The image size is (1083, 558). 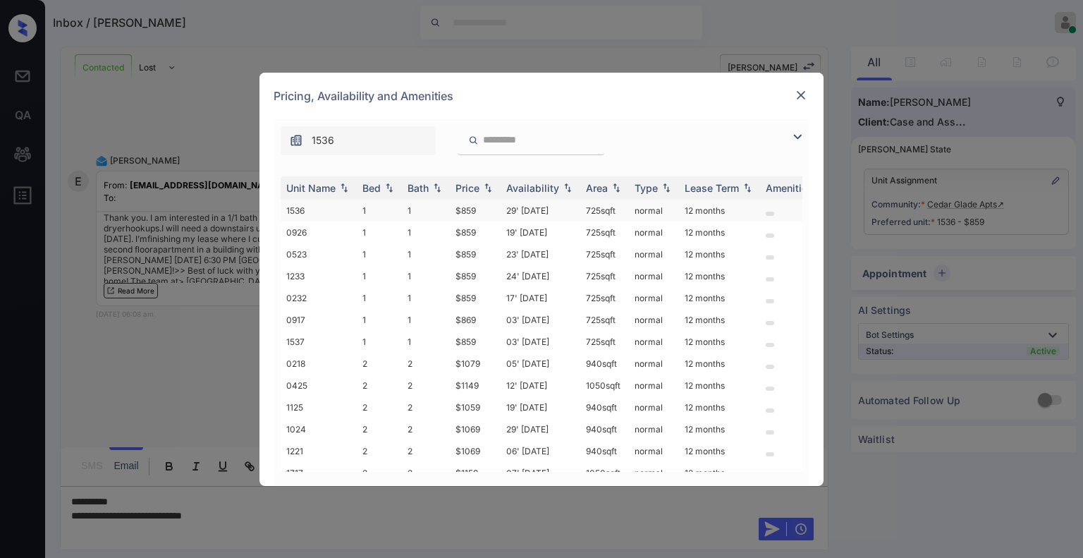 I want to click on td: 1537, so click(x=319, y=341).